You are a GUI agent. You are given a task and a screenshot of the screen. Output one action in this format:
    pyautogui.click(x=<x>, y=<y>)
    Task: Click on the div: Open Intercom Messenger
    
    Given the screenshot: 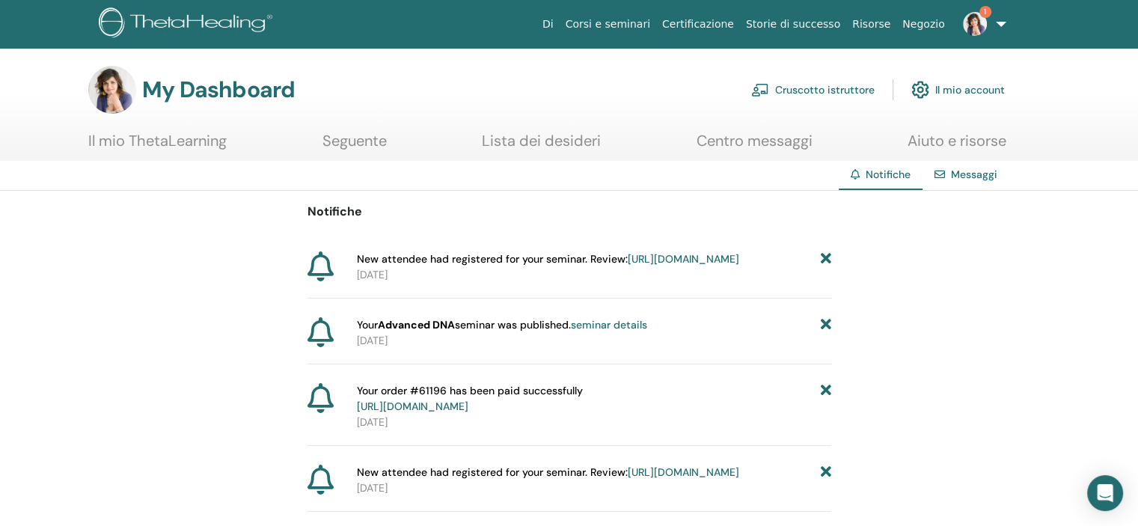 What is the action you would take?
    pyautogui.click(x=1105, y=493)
    